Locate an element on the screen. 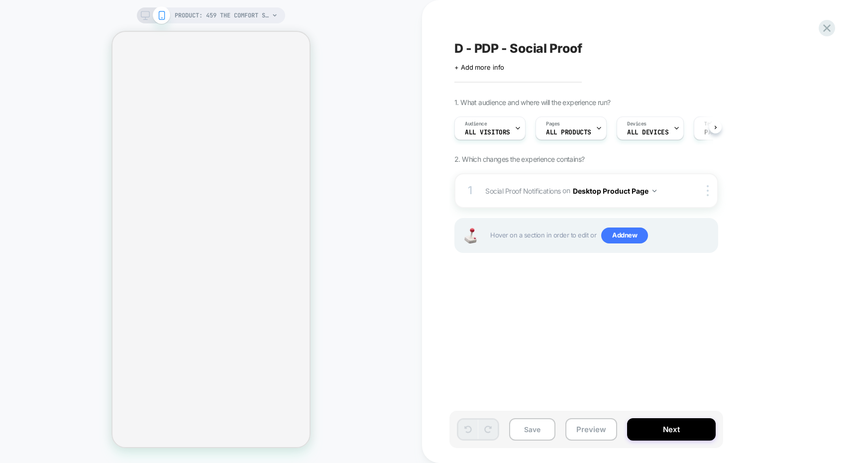  span: All Visitors is located at coordinates (487, 132).